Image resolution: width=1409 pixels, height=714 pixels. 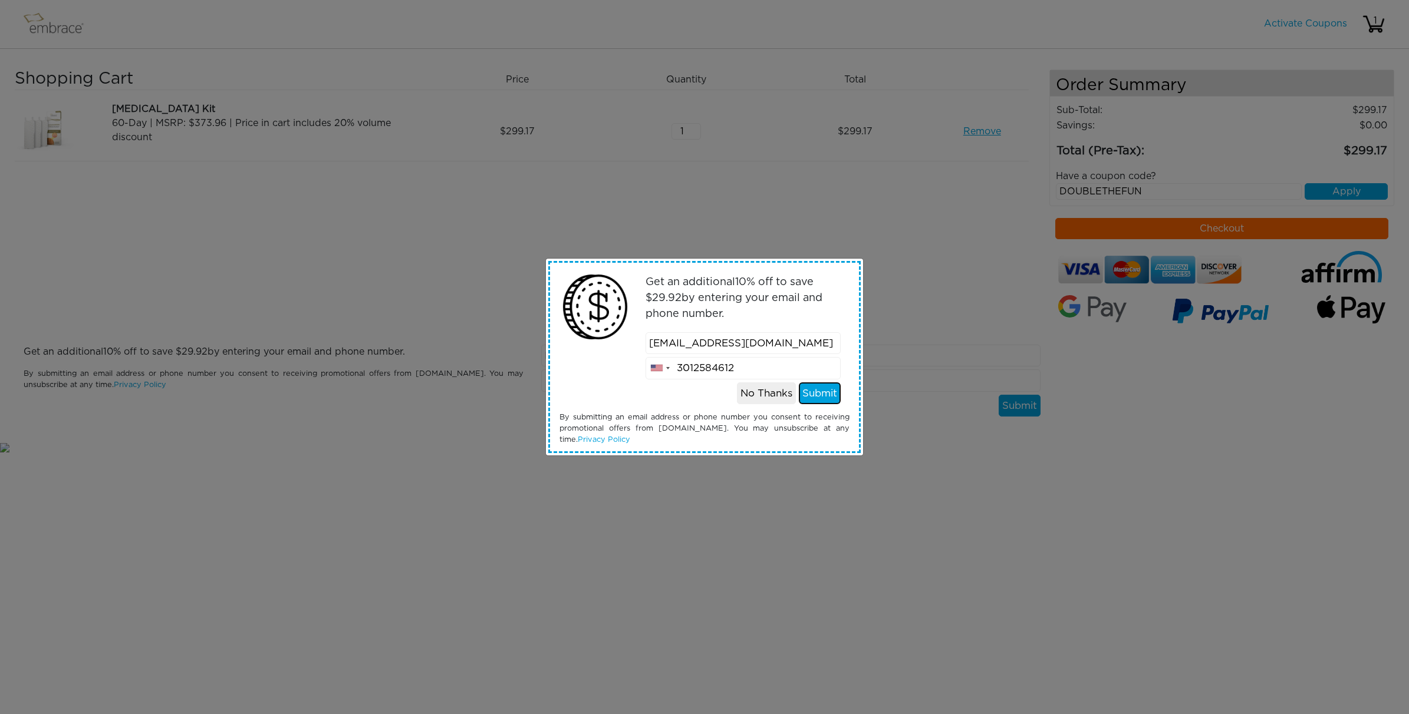 What do you see at coordinates (743, 368) in the screenshot?
I see `input: Phone` at bounding box center [743, 368].